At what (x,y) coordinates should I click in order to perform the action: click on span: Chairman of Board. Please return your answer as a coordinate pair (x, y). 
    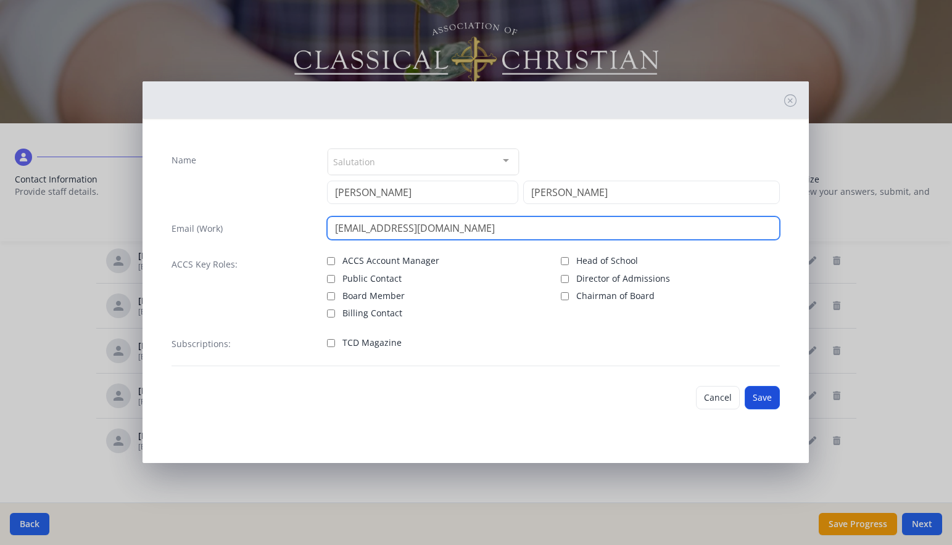
    Looking at the image, I should click on (615, 296).